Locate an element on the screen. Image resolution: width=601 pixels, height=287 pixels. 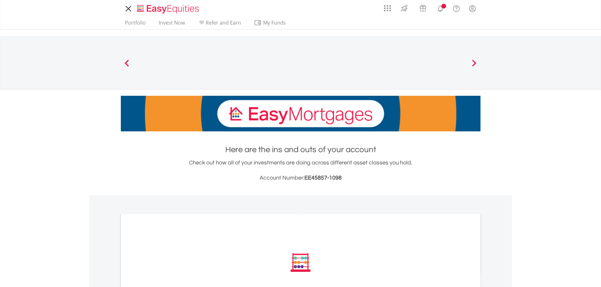
a: Vouchers is located at coordinates (423, 7).